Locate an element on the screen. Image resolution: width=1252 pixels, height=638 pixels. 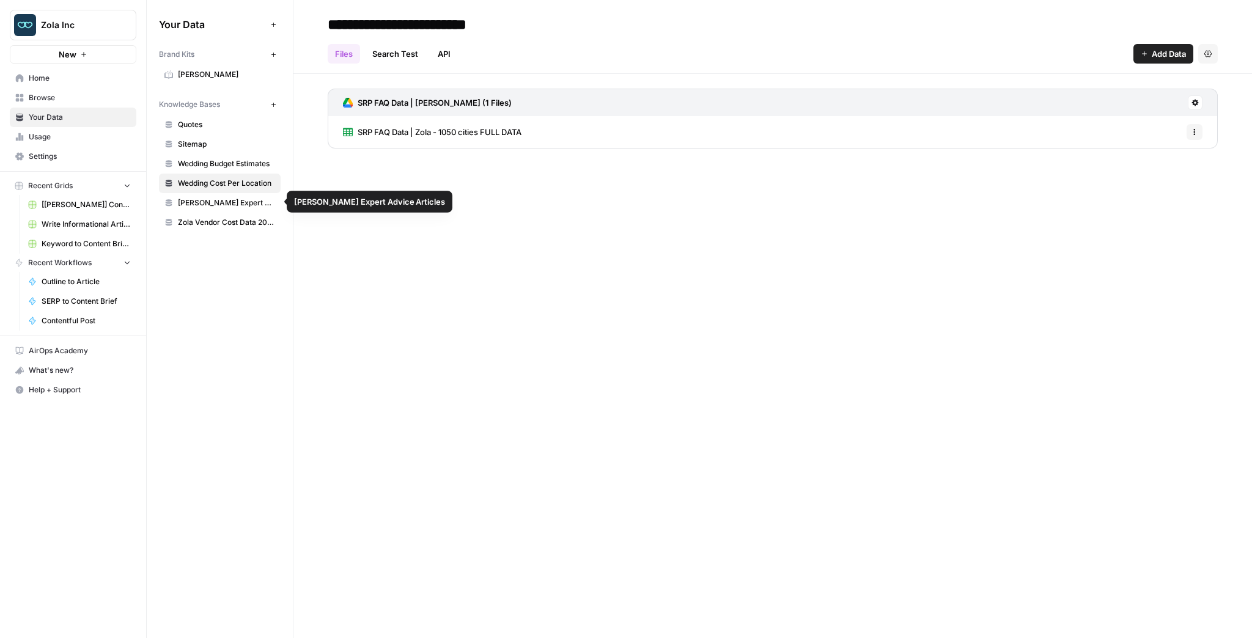
a: Wedding Budget Estimates is located at coordinates (219, 164).